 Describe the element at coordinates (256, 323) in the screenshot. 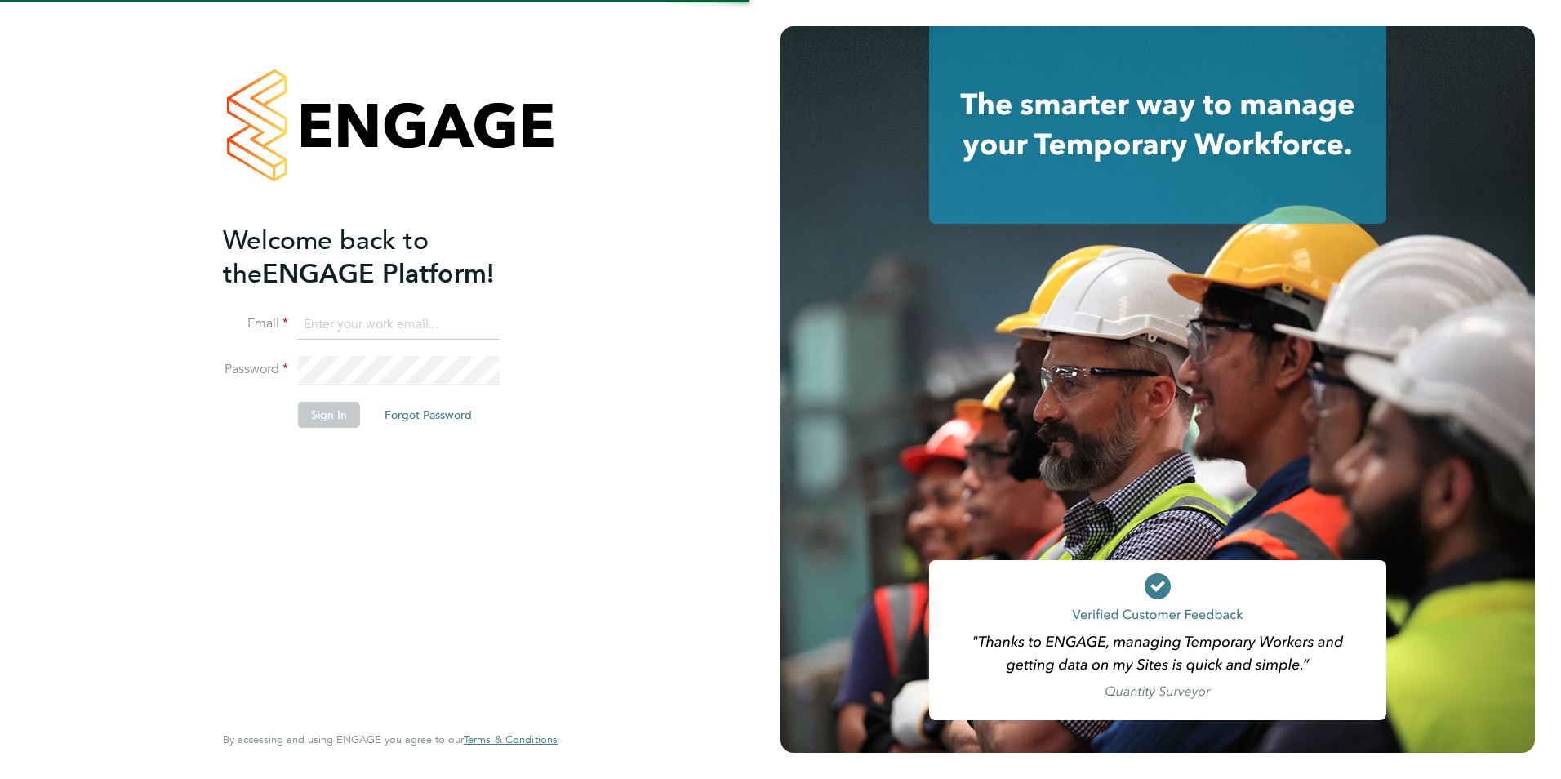

I see `label: Email` at that location.